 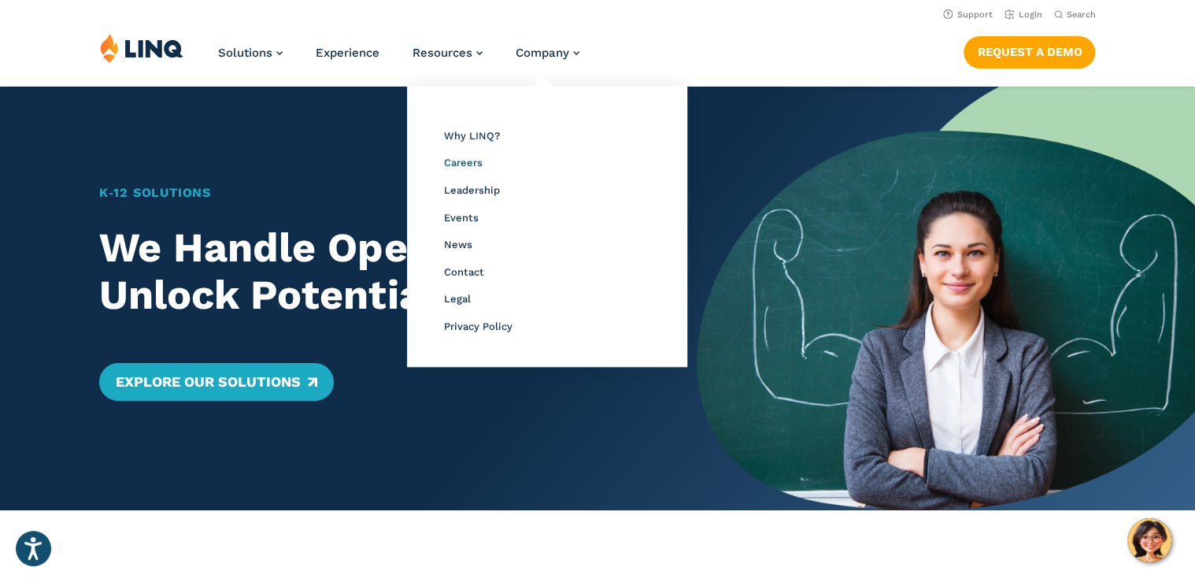 What do you see at coordinates (464, 272) in the screenshot?
I see `span: Contact` at bounding box center [464, 272].